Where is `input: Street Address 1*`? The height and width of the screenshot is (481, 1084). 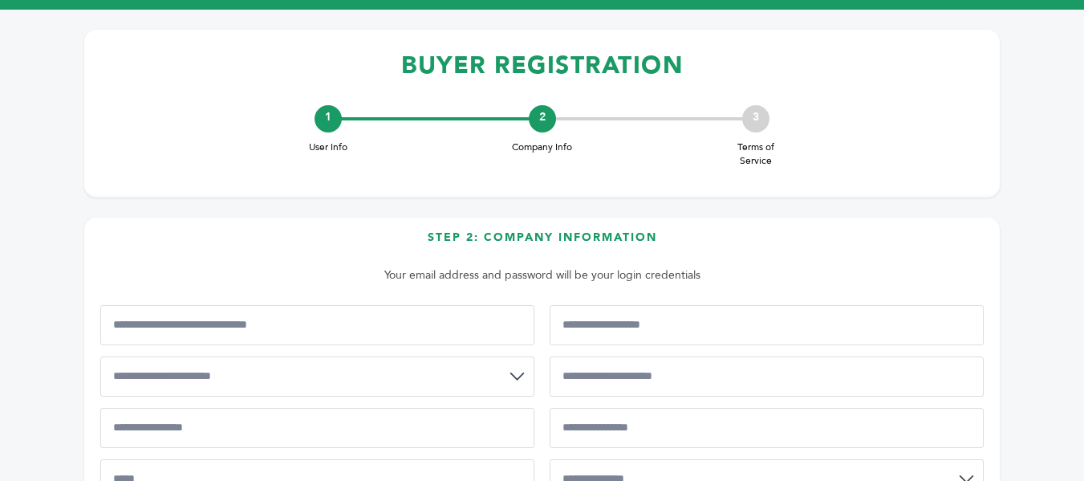
input: Street Address 1* is located at coordinates (317, 428).